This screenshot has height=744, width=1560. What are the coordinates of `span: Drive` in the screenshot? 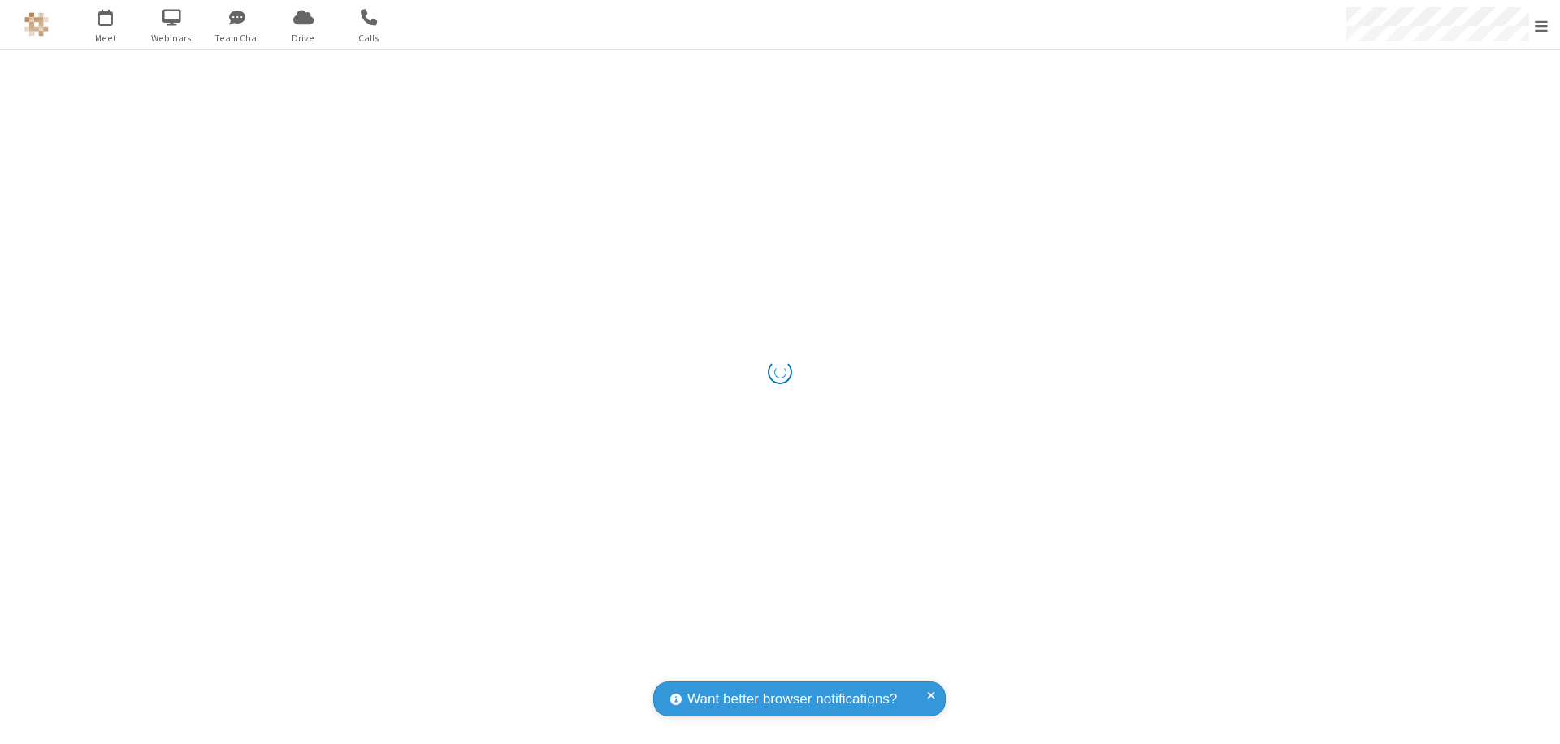 It's located at (303, 38).